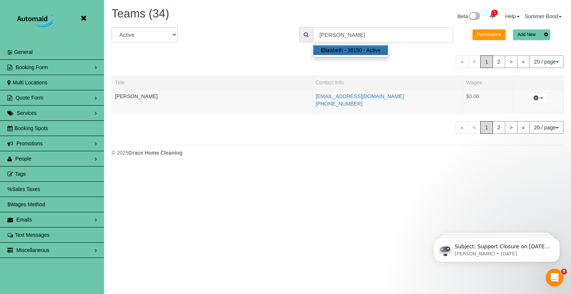 The width and height of the screenshot is (571, 294). I want to click on span: Quote Form, so click(29, 98).